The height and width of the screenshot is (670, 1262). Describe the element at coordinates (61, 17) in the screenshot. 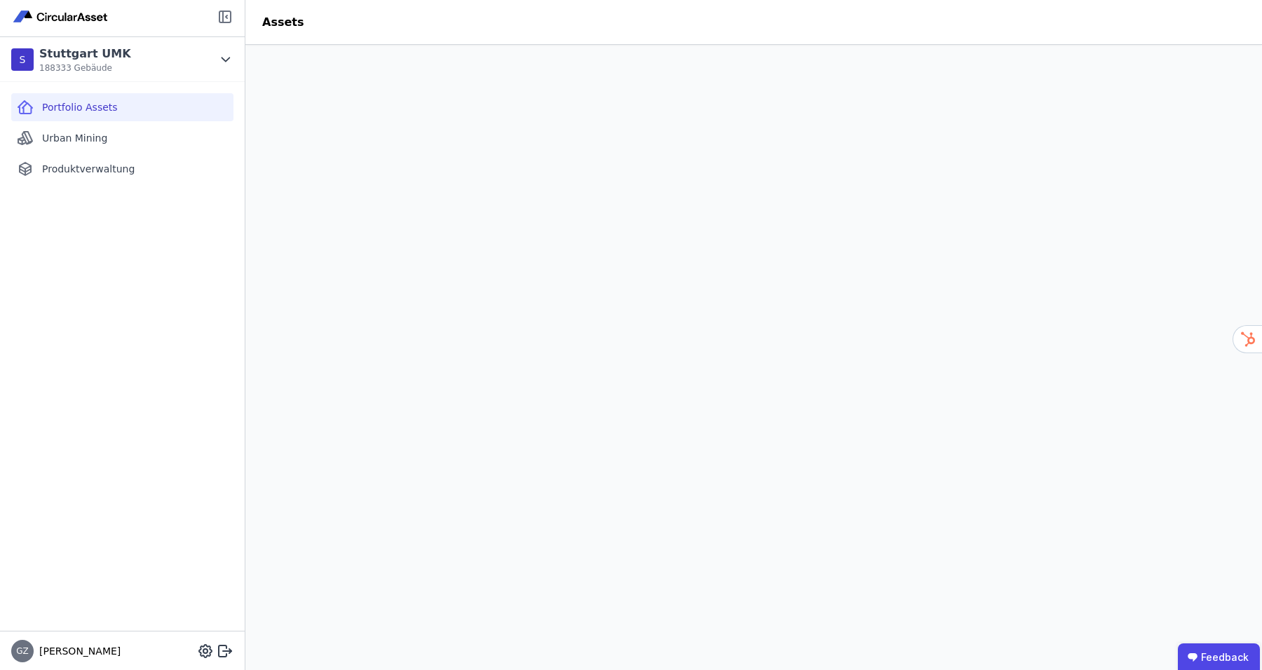

I see `img: Concular` at that location.